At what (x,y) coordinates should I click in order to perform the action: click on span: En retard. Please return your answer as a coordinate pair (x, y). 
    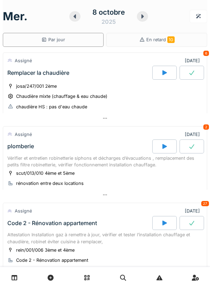
    Looking at the image, I should click on (160, 39).